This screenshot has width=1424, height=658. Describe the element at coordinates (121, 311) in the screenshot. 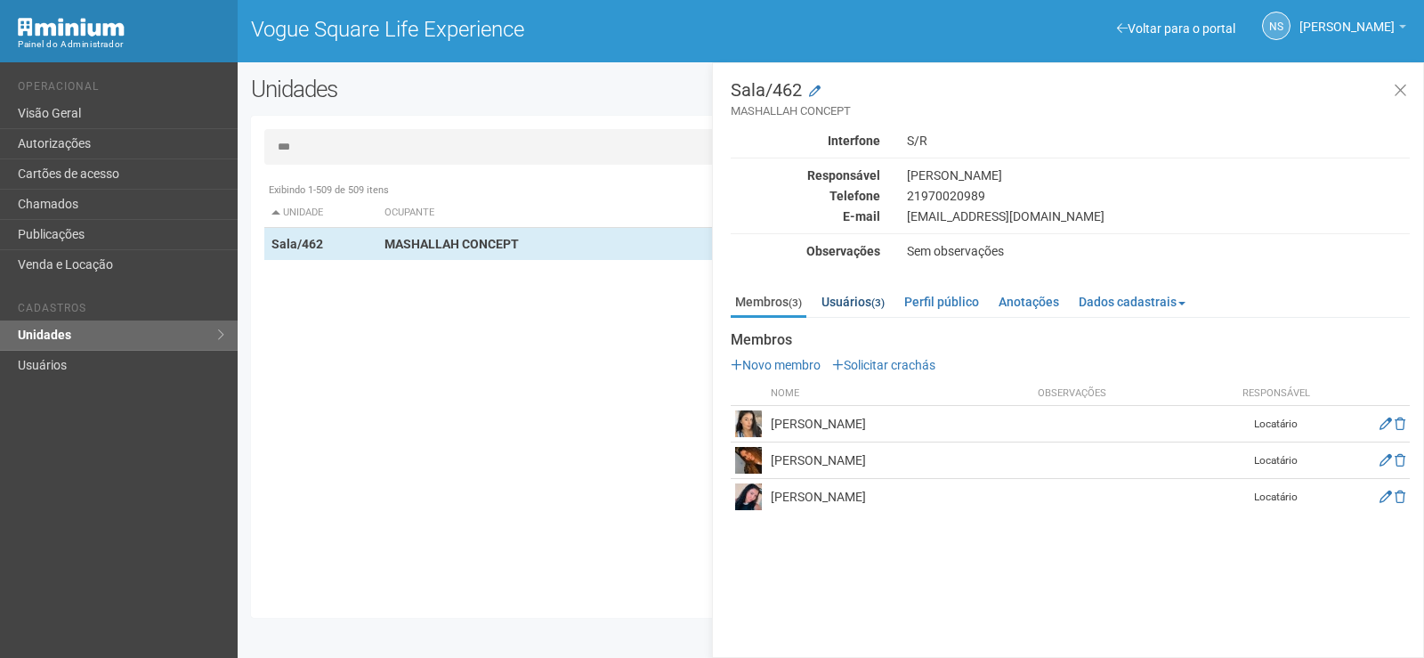

I see `li: Cadastros` at that location.